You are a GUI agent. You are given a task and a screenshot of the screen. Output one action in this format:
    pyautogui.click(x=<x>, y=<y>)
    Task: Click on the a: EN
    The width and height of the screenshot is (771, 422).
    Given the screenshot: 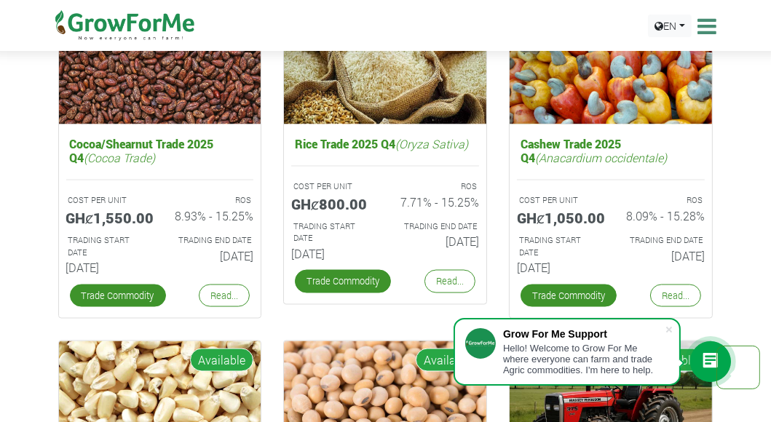 What is the action you would take?
    pyautogui.click(x=670, y=25)
    